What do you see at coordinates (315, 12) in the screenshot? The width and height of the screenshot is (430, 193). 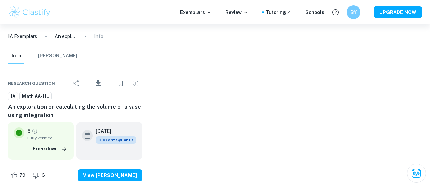 I see `a: Schools` at bounding box center [315, 12].